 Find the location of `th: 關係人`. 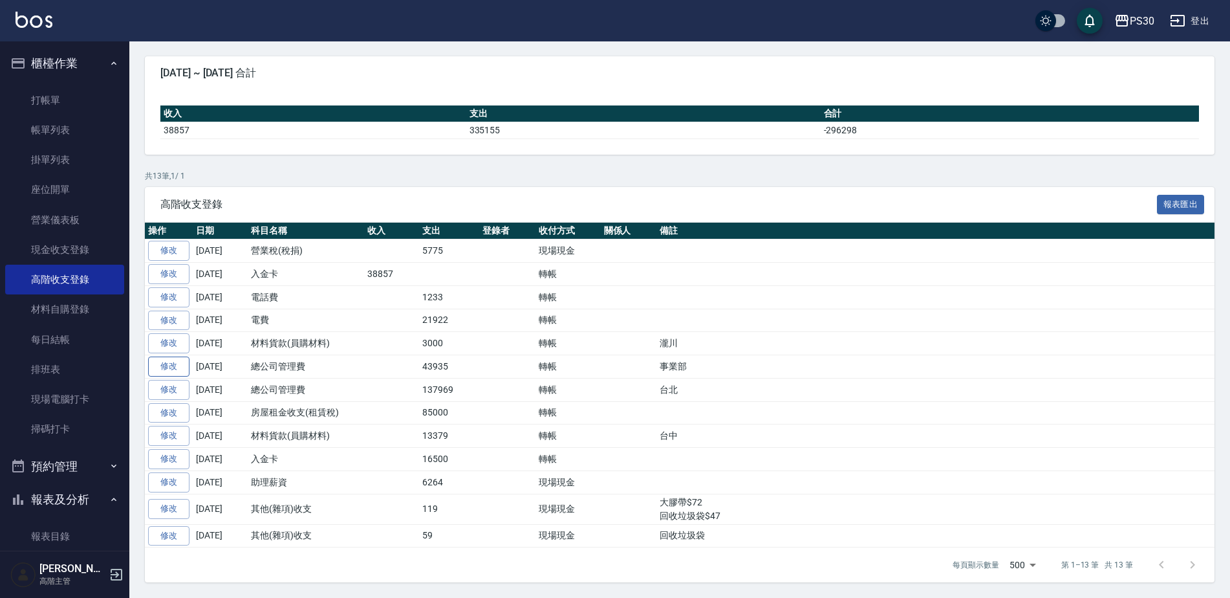

th: 關係人 is located at coordinates (629, 231).